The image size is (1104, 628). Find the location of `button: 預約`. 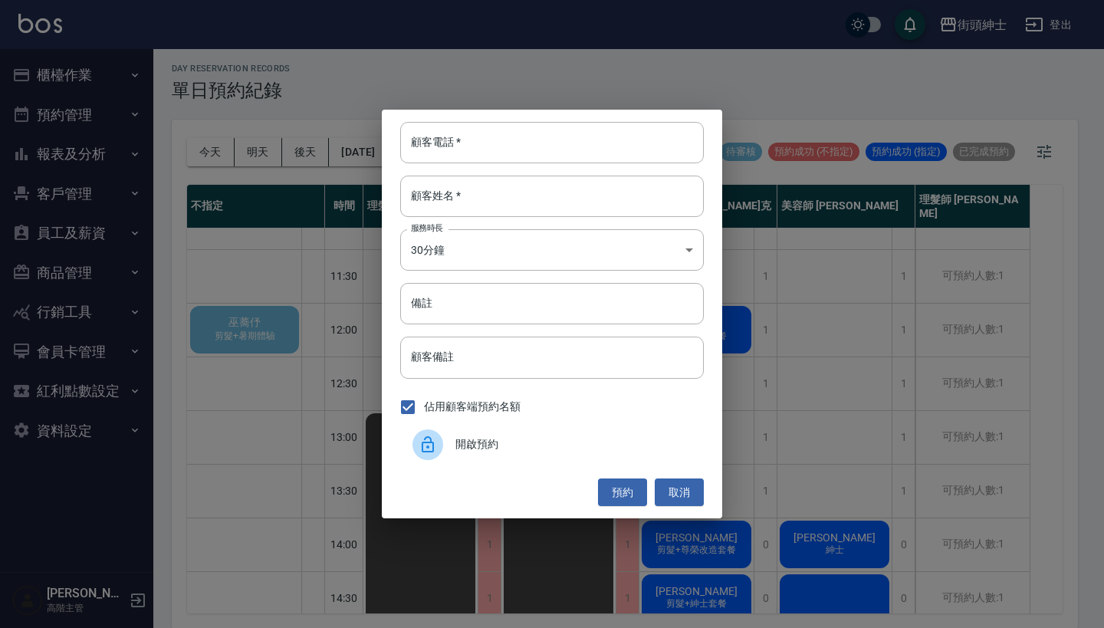

button: 預約 is located at coordinates (623, 492).